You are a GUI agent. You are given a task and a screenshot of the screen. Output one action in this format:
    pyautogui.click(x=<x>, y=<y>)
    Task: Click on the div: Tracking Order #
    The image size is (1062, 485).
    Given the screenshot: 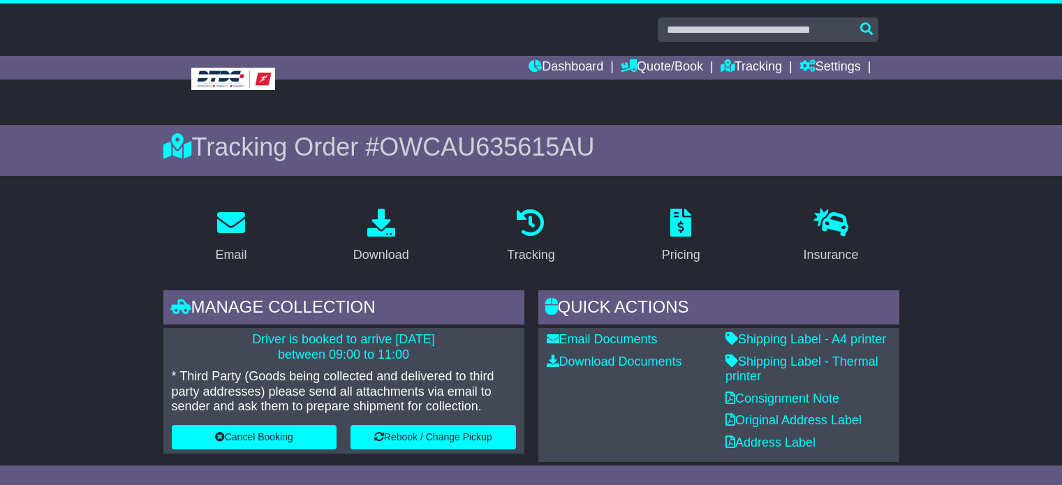 What is the action you would take?
    pyautogui.click(x=531, y=147)
    